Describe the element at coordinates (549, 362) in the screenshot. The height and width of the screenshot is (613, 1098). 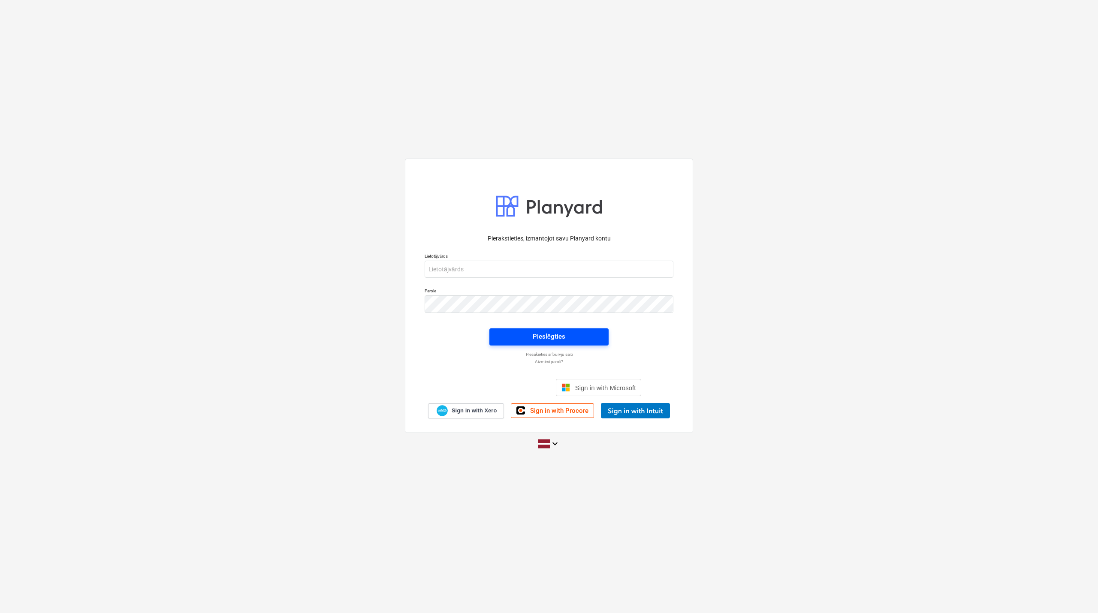
I see `p: Aizmirsi paroli?` at that location.